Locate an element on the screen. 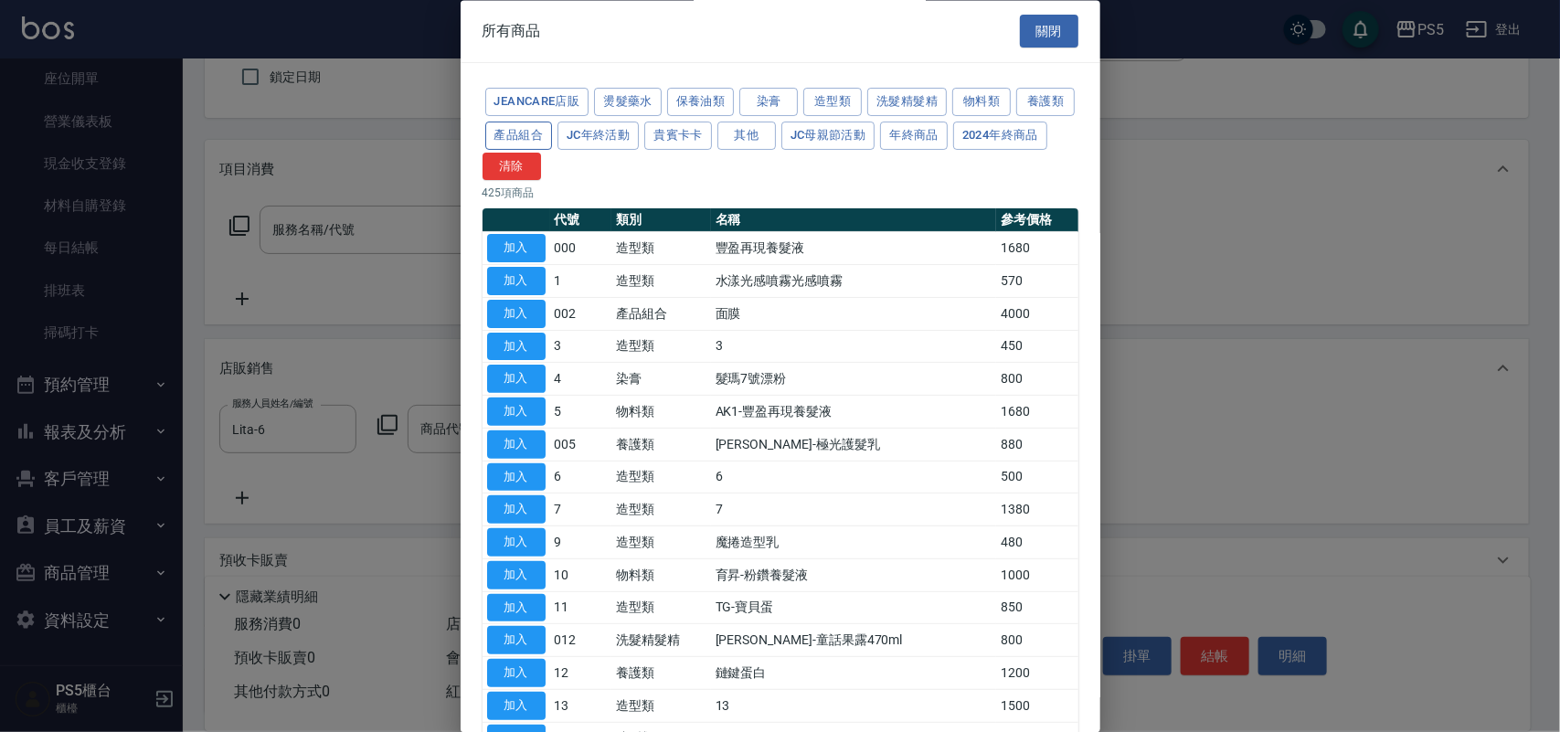 This screenshot has height=732, width=1560. td: 面膜 is located at coordinates (854, 314).